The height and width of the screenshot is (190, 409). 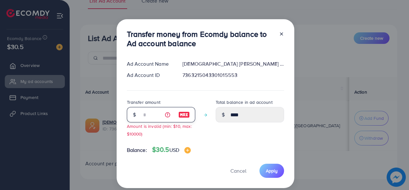 I want to click on span: Cancel, so click(x=239, y=170).